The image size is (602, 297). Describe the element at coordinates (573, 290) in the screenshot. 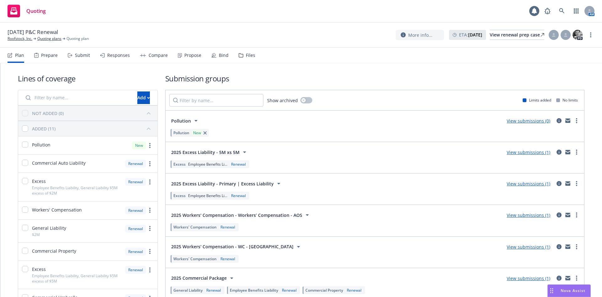

I see `span: Nova Assist` at that location.